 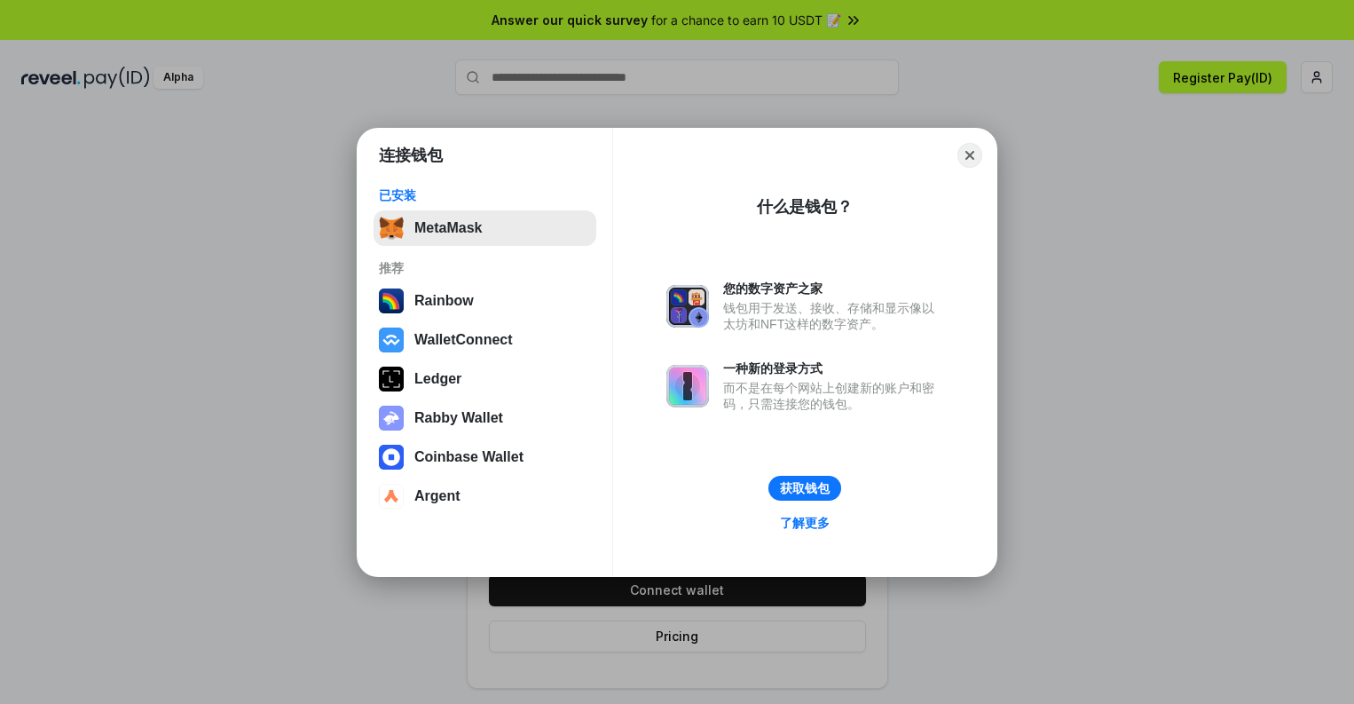 I want to click on div: 钱包用于发送、接收、存储和显示像以太坊和NFT这样的数字资产。, so click(x=833, y=316).